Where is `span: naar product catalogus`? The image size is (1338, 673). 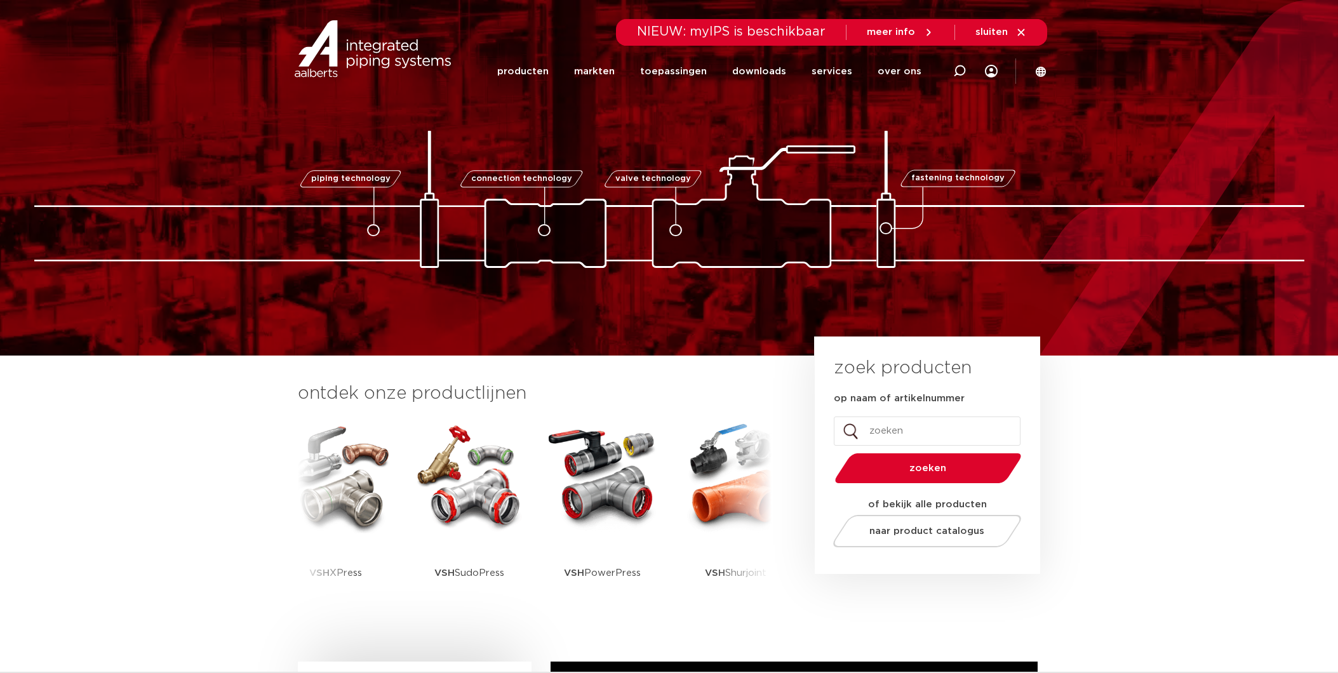
span: naar product catalogus is located at coordinates (927, 531).